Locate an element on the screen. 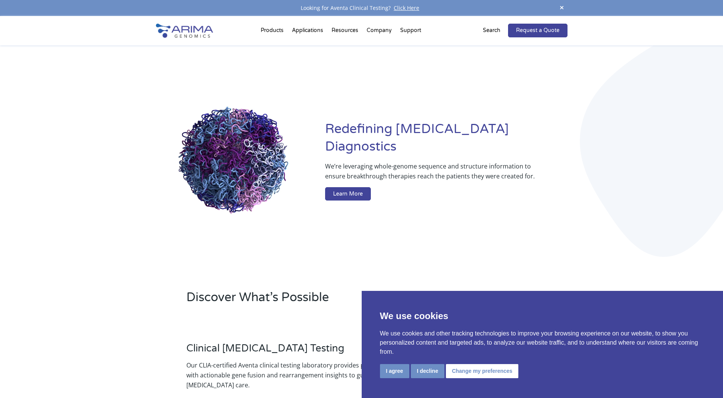 The image size is (723, 398). a: Click Here is located at coordinates (406, 8).